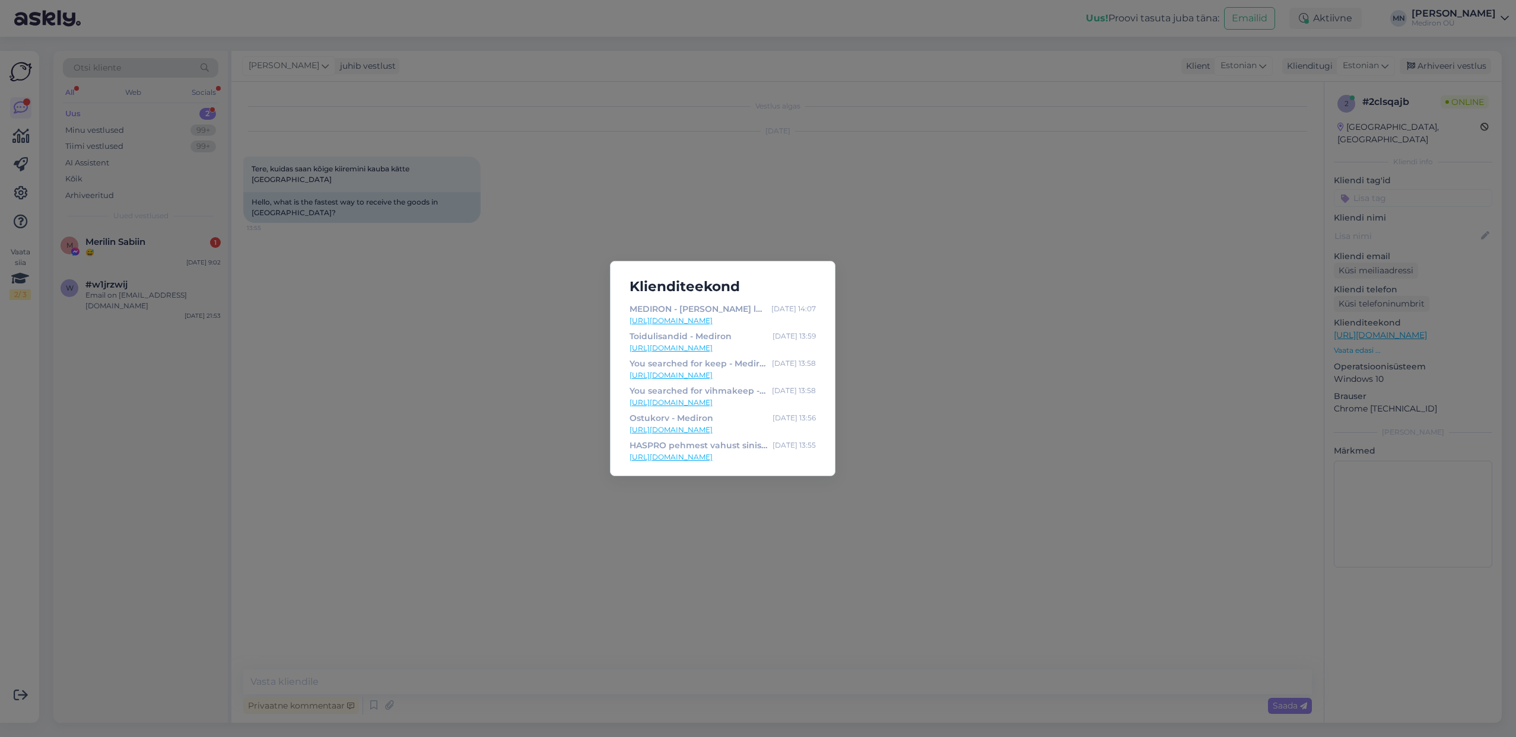  What do you see at coordinates (698, 364) in the screenshot?
I see `div: You searched for keep - Mediron` at bounding box center [698, 364].